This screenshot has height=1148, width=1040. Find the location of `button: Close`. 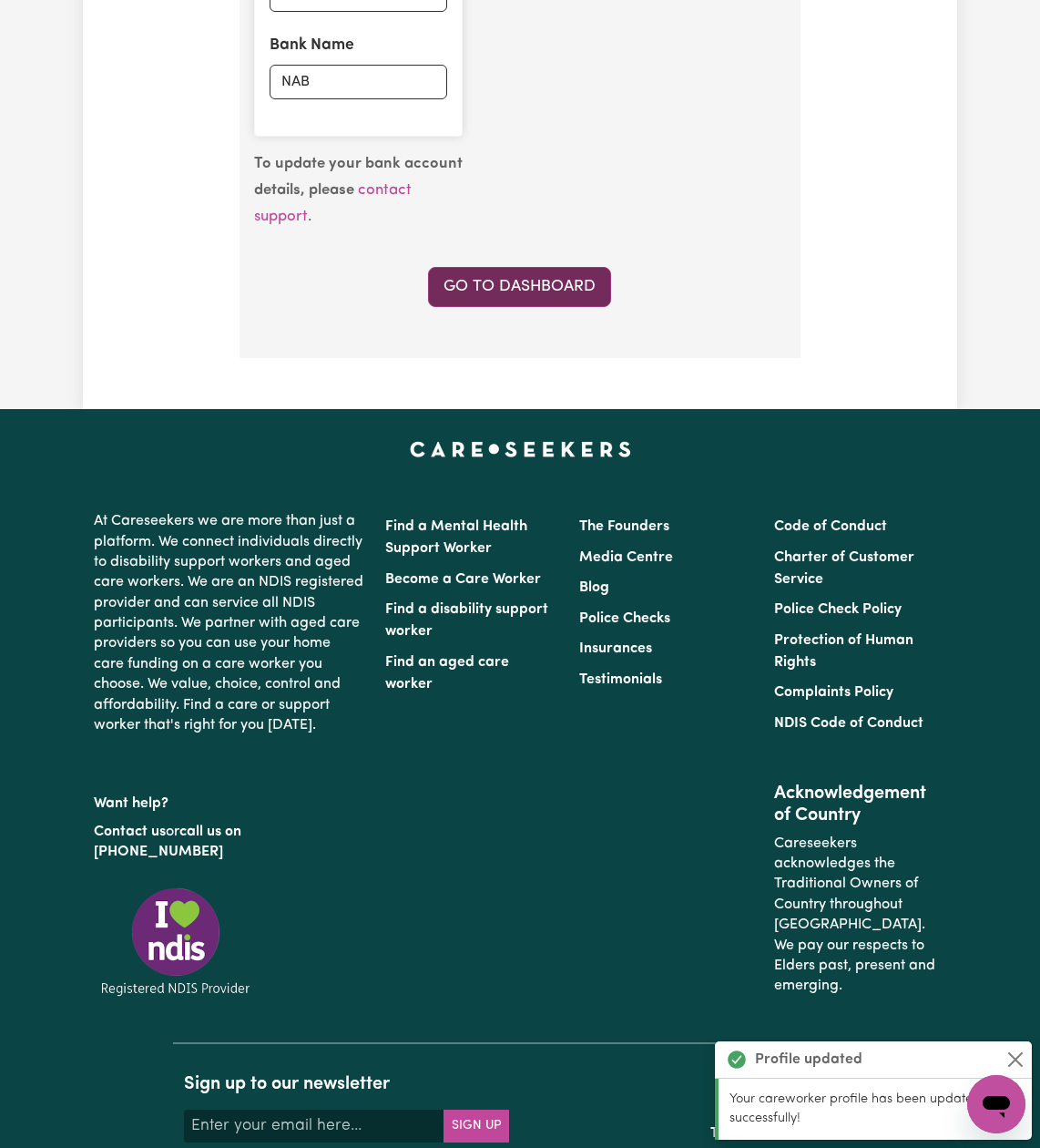

button: Close is located at coordinates (1016, 1059).